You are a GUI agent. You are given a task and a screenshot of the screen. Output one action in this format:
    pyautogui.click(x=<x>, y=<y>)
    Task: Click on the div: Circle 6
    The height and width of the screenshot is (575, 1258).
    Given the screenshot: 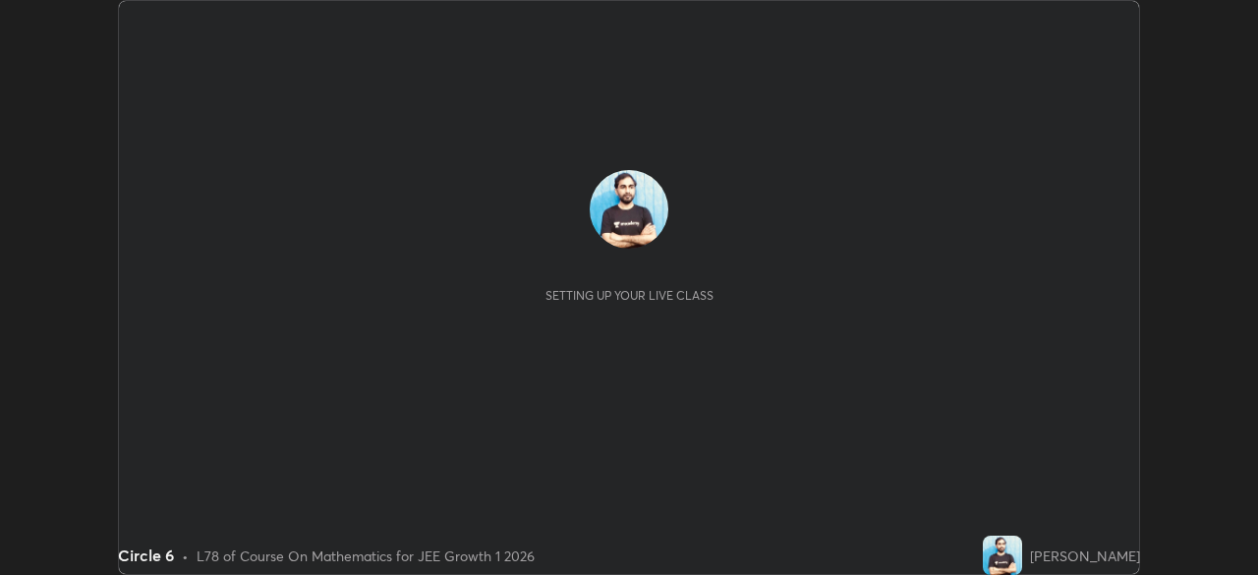 What is the action you would take?
    pyautogui.click(x=145, y=555)
    